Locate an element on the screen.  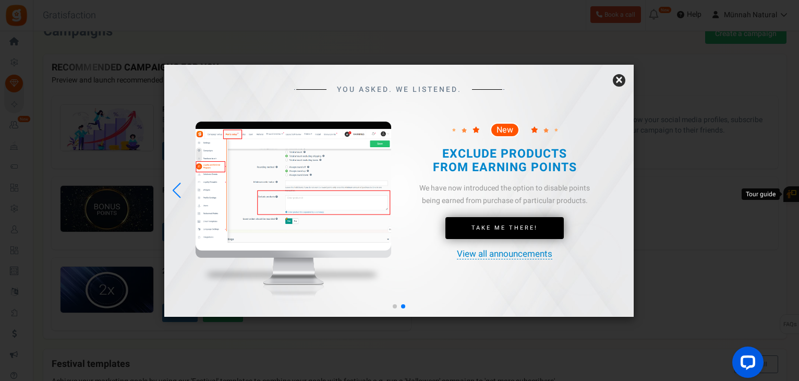
button: Open LiveChat chat widget is located at coordinates (24, 20).